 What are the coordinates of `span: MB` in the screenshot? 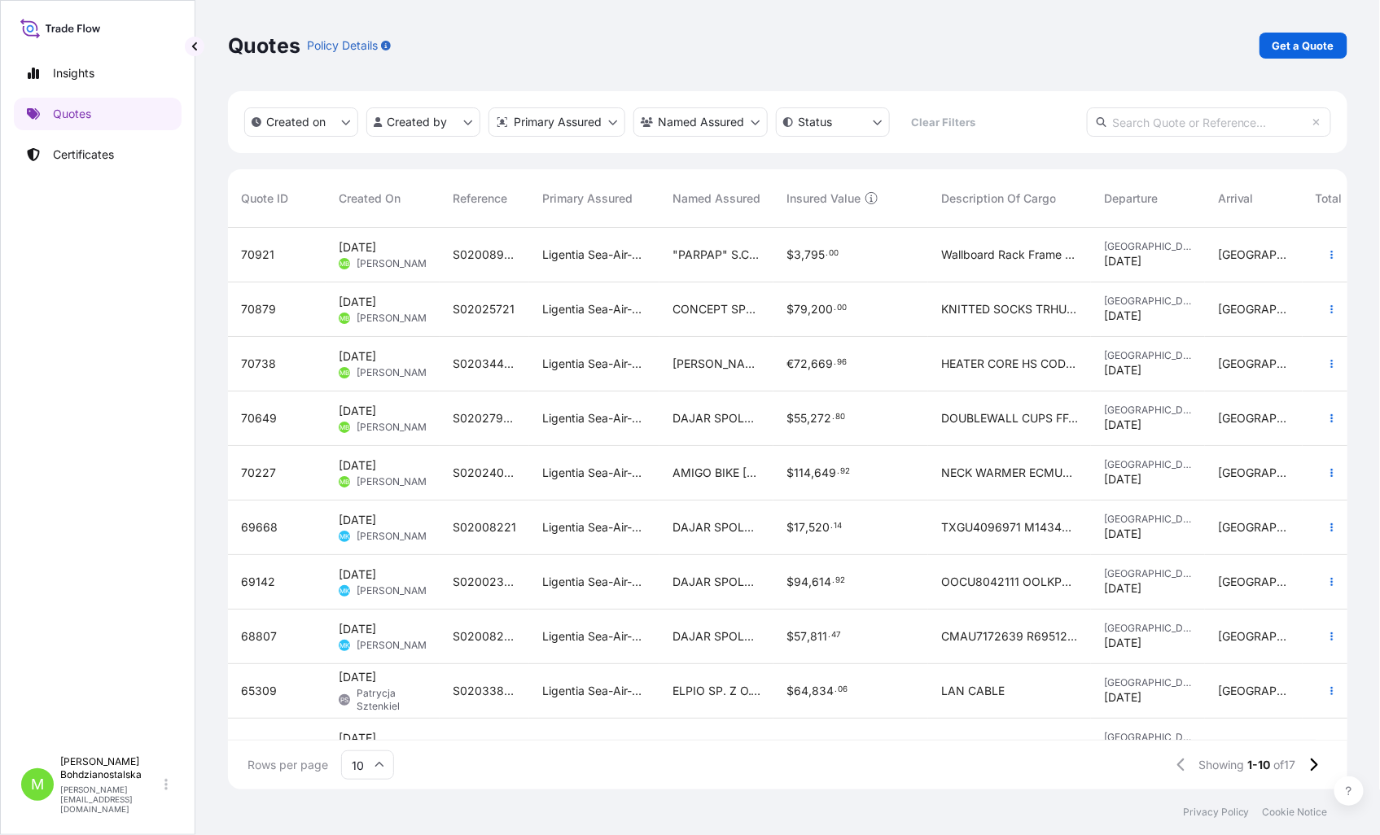 It's located at (344, 318).